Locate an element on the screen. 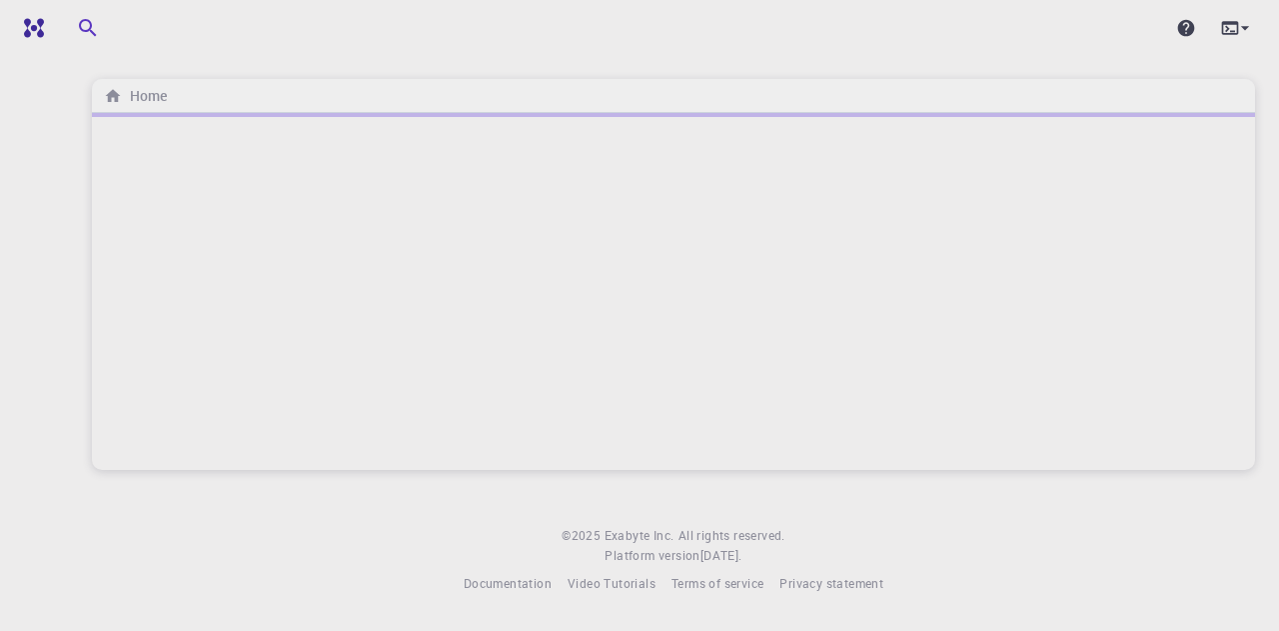 The image size is (1279, 631). h6: Home is located at coordinates (144, 96).